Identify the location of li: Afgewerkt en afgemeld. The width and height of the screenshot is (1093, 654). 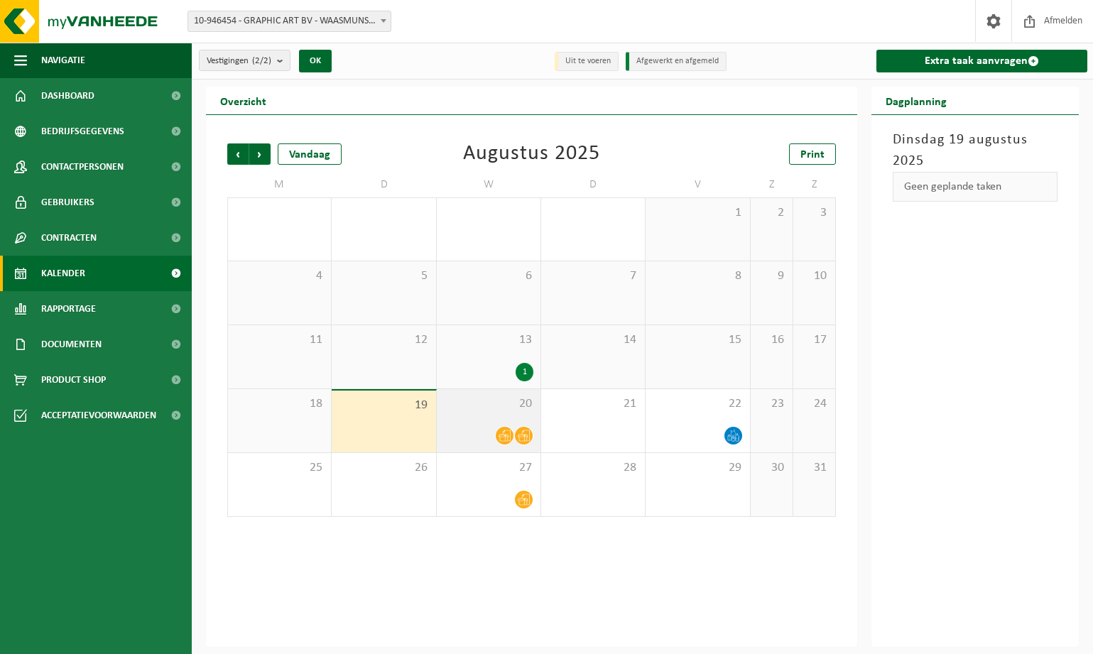
(676, 61).